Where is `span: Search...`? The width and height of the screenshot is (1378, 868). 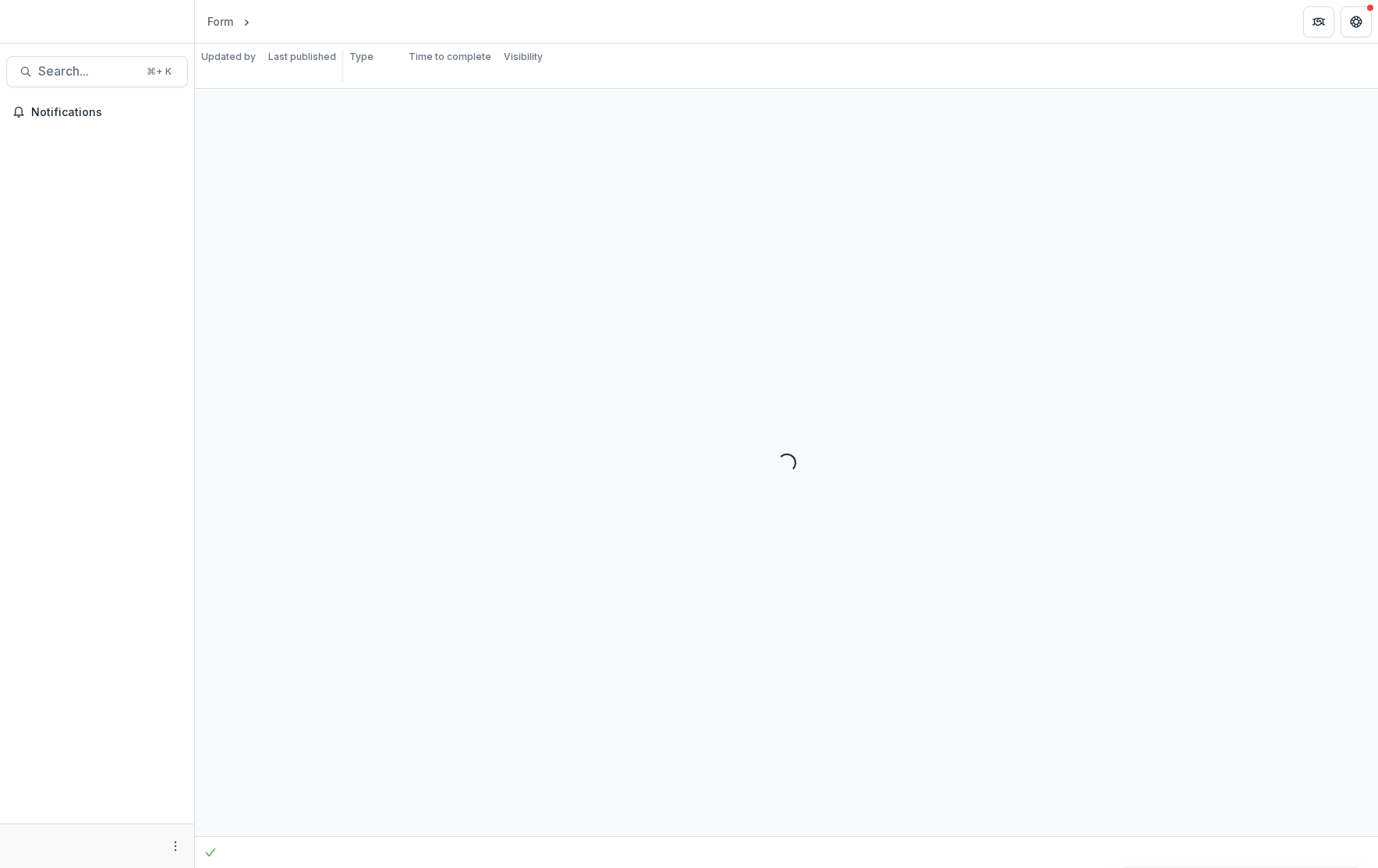 span: Search... is located at coordinates (88, 71).